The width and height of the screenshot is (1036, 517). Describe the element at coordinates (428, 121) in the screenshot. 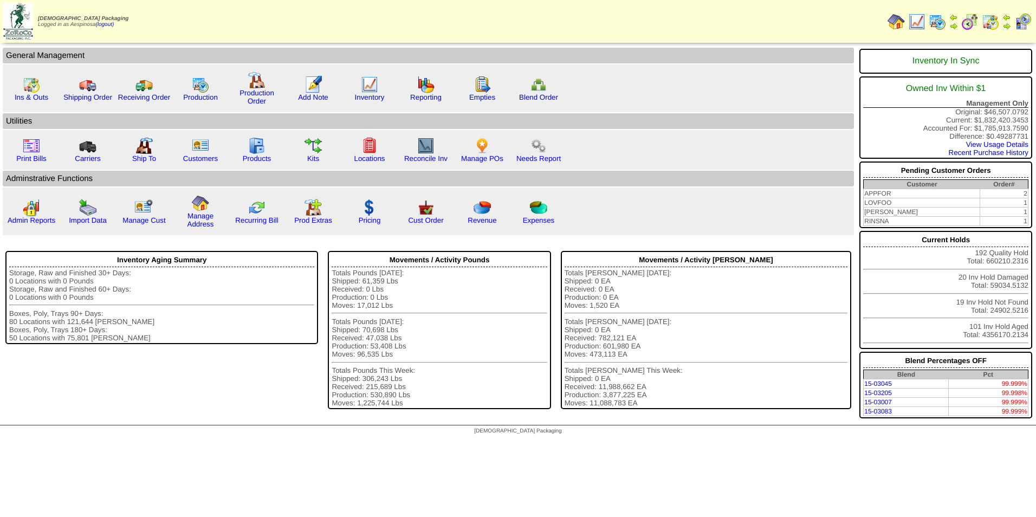

I see `td: Utilities` at that location.